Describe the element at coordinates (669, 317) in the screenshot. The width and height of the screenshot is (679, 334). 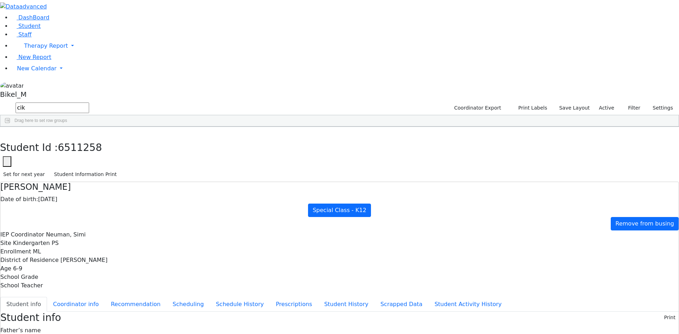
I see `button: Print` at that location.